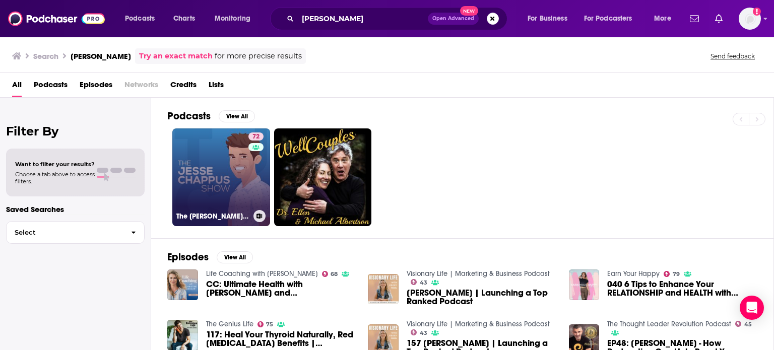 This screenshot has height=350, width=774. Describe the element at coordinates (383, 289) in the screenshot. I see `img: Jesse Chappus | Launching a Top Ranked Podcast` at that location.